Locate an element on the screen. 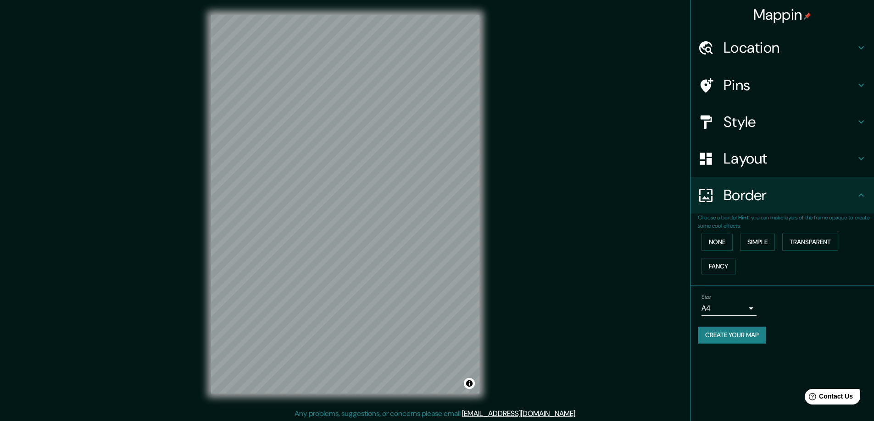  h4: Mappin is located at coordinates (782, 15).